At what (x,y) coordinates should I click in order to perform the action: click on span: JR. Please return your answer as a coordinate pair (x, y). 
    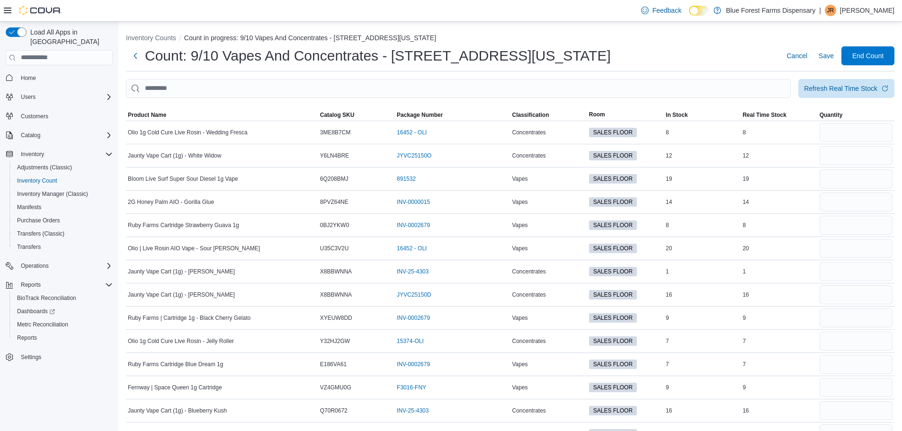
    Looking at the image, I should click on (830, 10).